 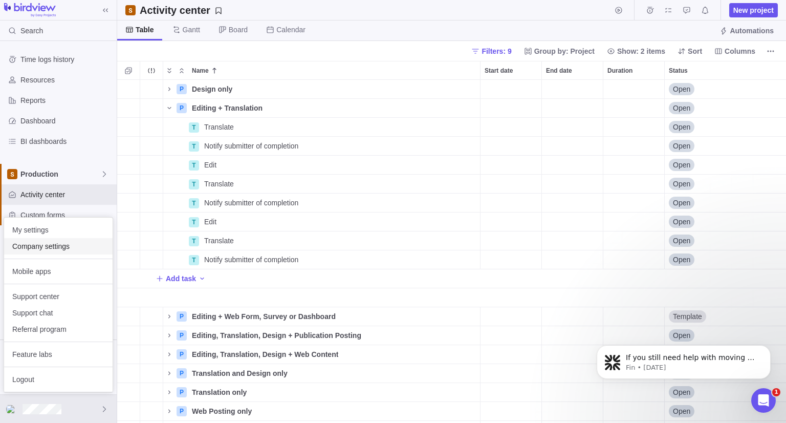 What do you see at coordinates (58, 271) in the screenshot?
I see `a: Mobile apps` at bounding box center [58, 271].